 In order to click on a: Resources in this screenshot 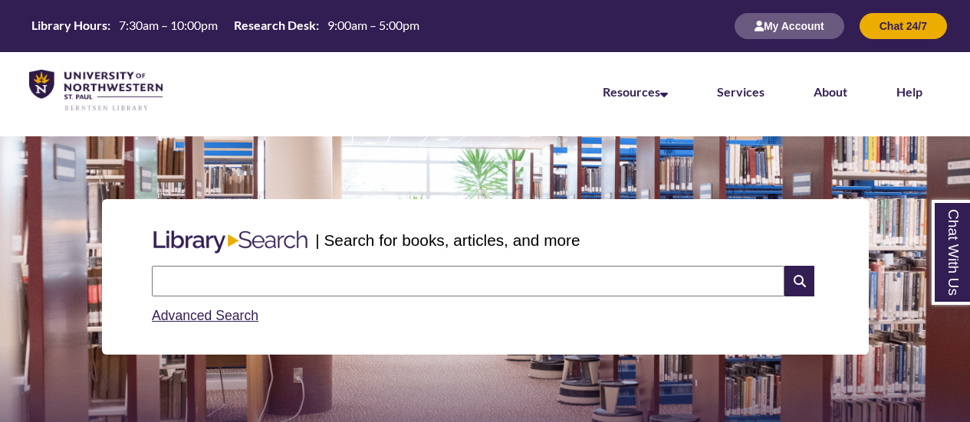, I will do `click(635, 91)`.